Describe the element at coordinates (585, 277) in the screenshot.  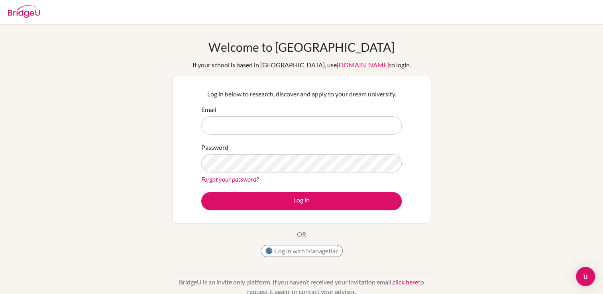
I see `div: Open Intercom Messenger` at that location.